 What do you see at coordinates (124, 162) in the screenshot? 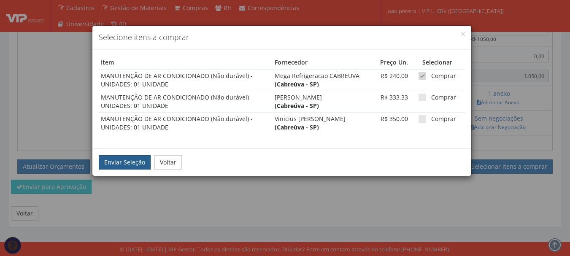
I see `button: Enviar Seleção` at bounding box center [124, 162].